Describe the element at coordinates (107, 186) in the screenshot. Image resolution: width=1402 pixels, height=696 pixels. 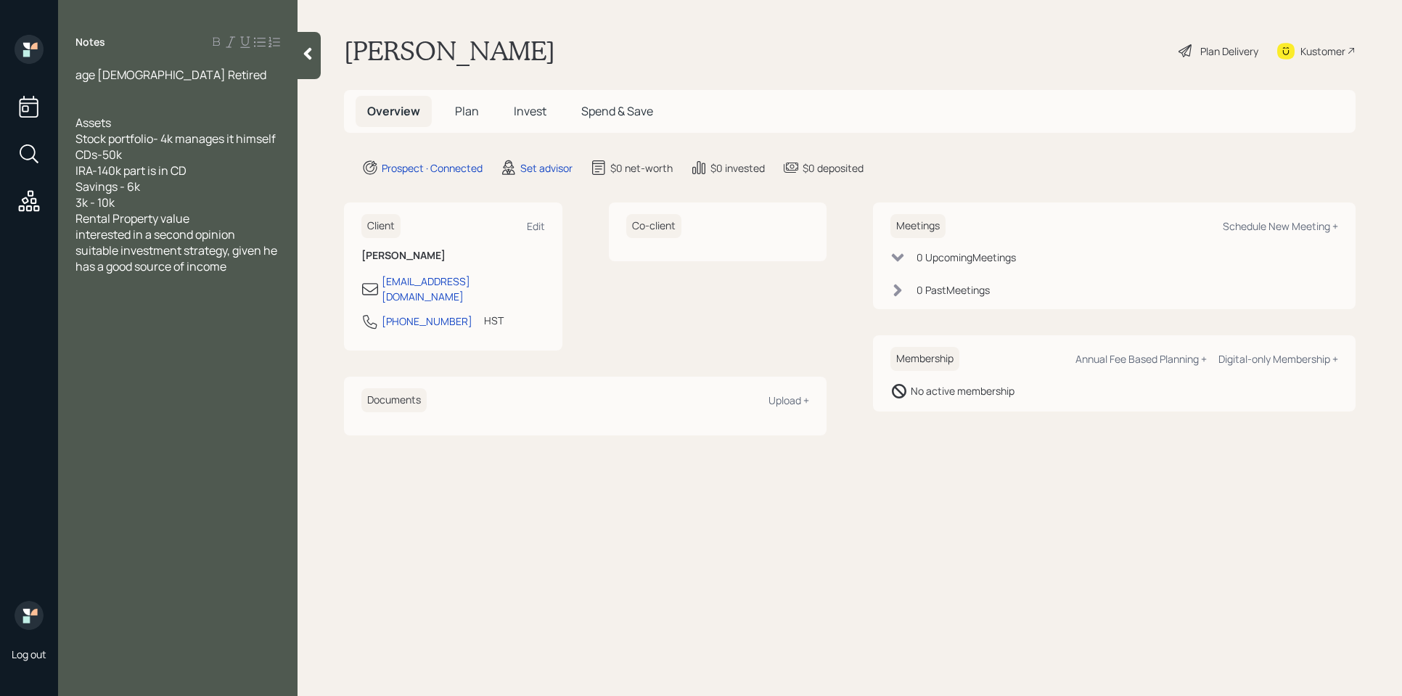
I see `span: Savings - 6k` at that location.